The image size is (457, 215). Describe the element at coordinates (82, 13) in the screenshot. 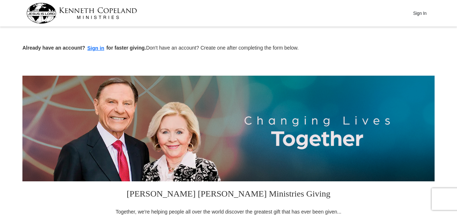

I see `img: kcm-header-logo.svg` at that location.